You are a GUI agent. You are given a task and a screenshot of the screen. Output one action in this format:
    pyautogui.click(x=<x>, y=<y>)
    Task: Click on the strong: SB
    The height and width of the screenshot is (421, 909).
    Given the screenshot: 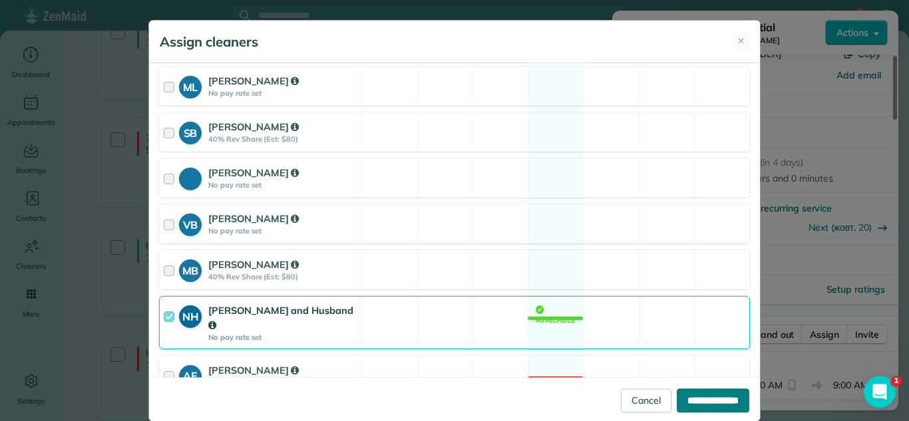 What is the action you would take?
    pyautogui.click(x=190, y=131)
    